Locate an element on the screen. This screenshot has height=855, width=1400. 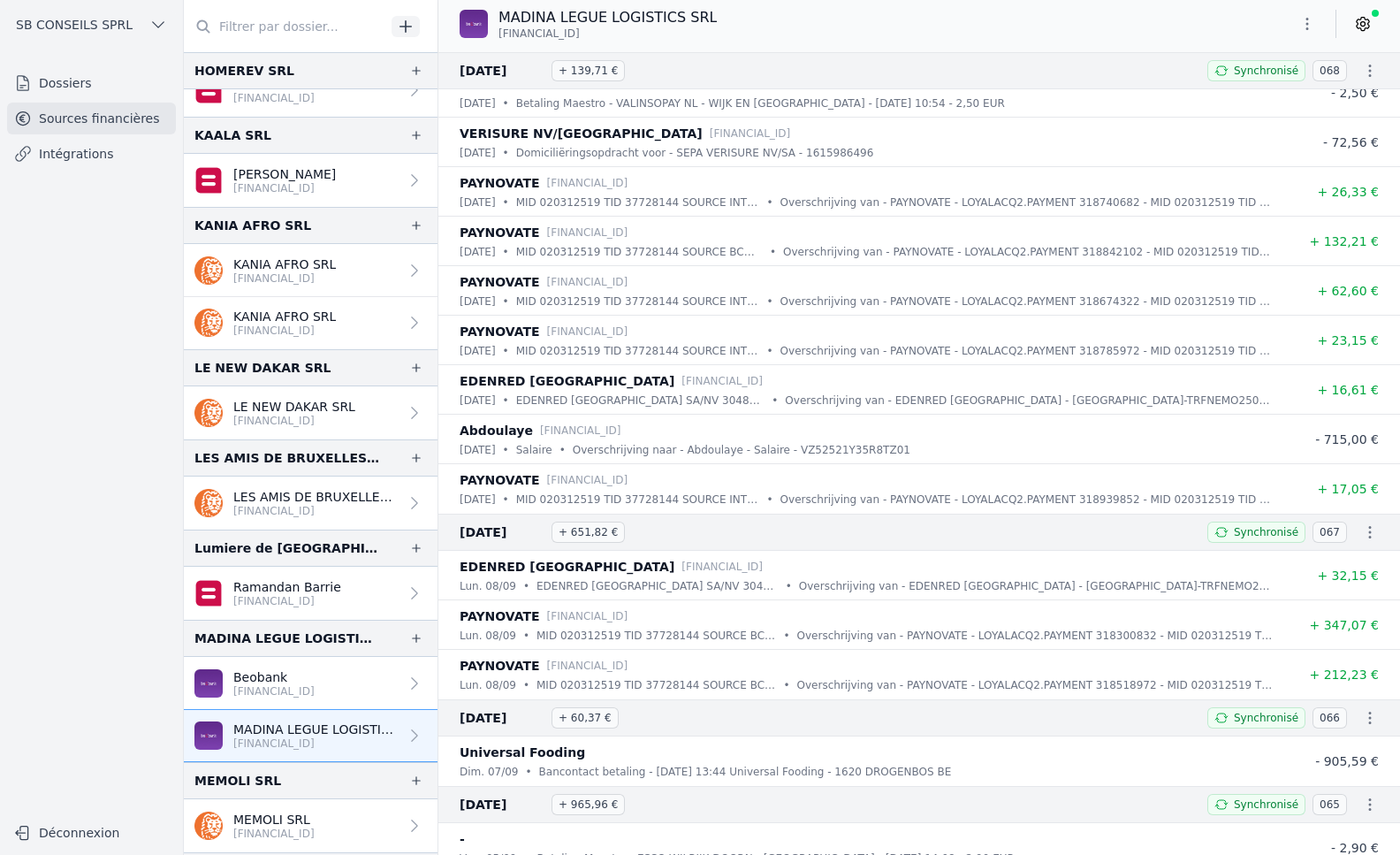
span: - 905,59 € is located at coordinates (1347, 762).